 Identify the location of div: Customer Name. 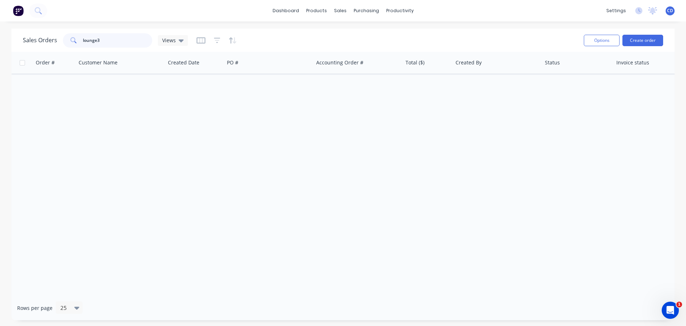
(98, 63).